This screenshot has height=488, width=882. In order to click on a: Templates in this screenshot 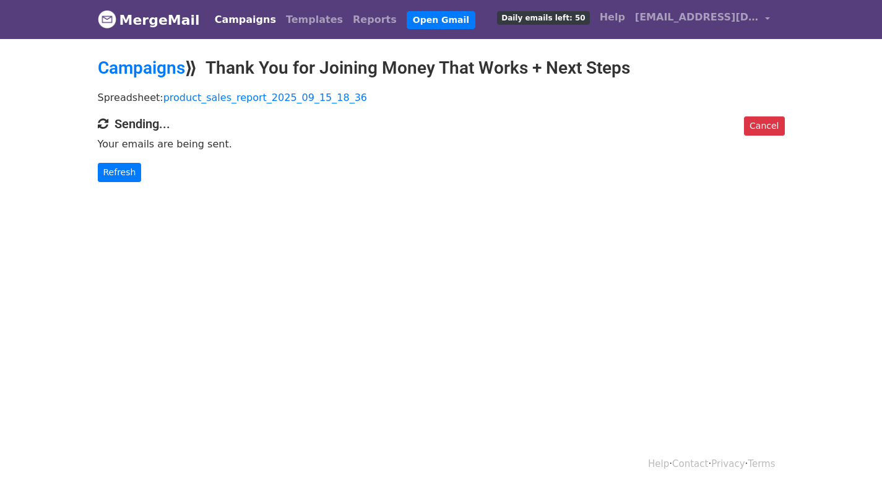, I will do `click(314, 20)`.